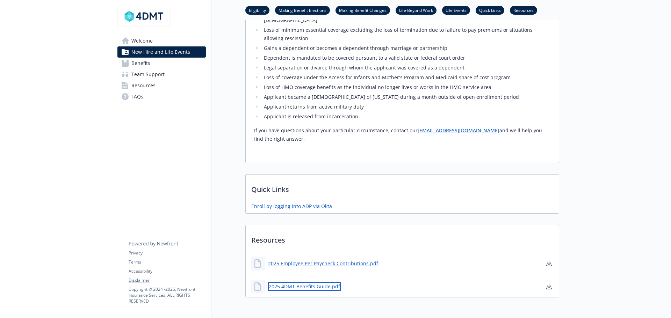 The height and width of the screenshot is (318, 671). What do you see at coordinates (161, 63) in the screenshot?
I see `a: Benefits` at bounding box center [161, 63].